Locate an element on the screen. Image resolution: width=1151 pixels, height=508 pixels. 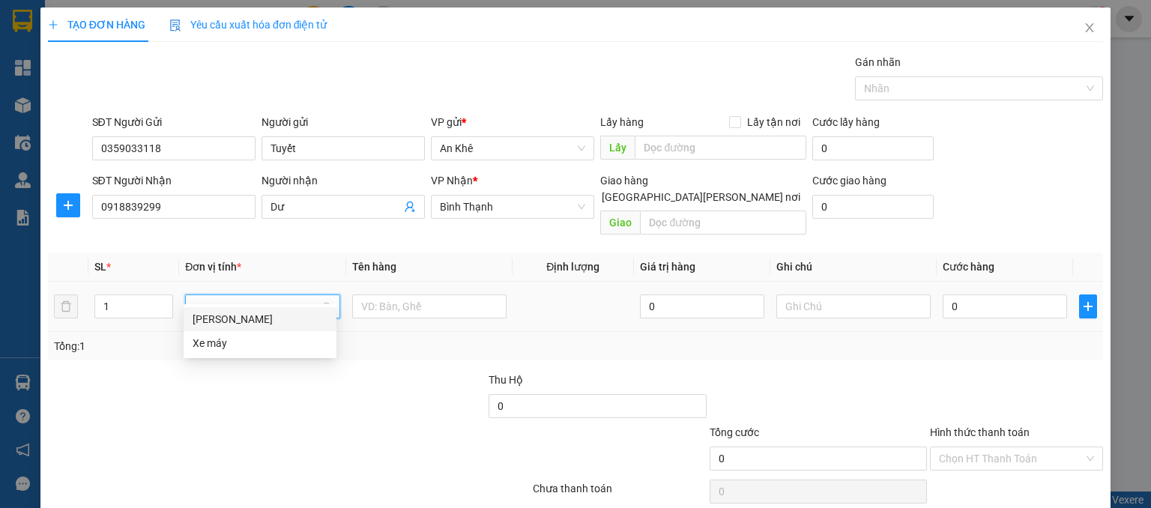
label: Cước giao hàng is located at coordinates (849, 181).